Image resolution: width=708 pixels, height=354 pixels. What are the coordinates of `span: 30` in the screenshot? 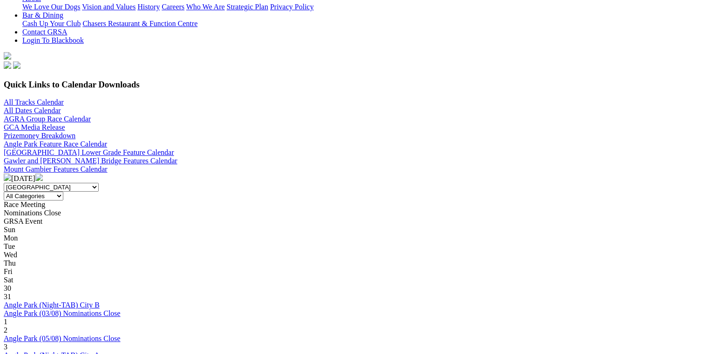 It's located at (7, 288).